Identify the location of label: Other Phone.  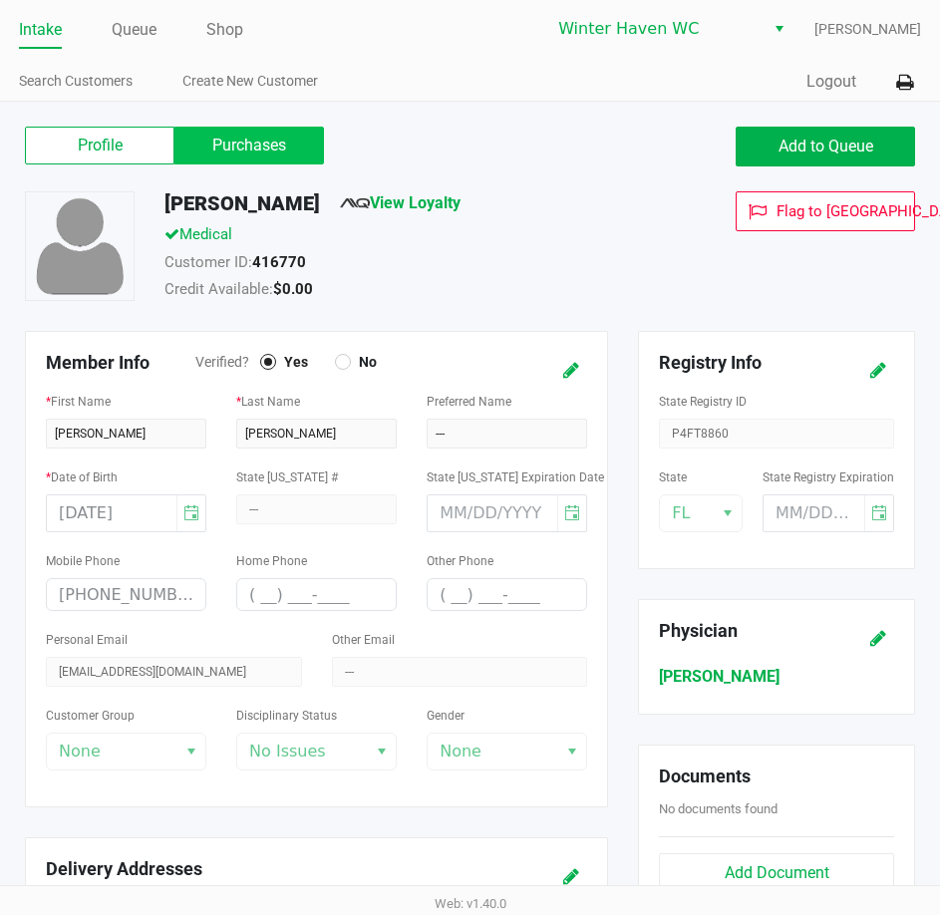
(460, 561).